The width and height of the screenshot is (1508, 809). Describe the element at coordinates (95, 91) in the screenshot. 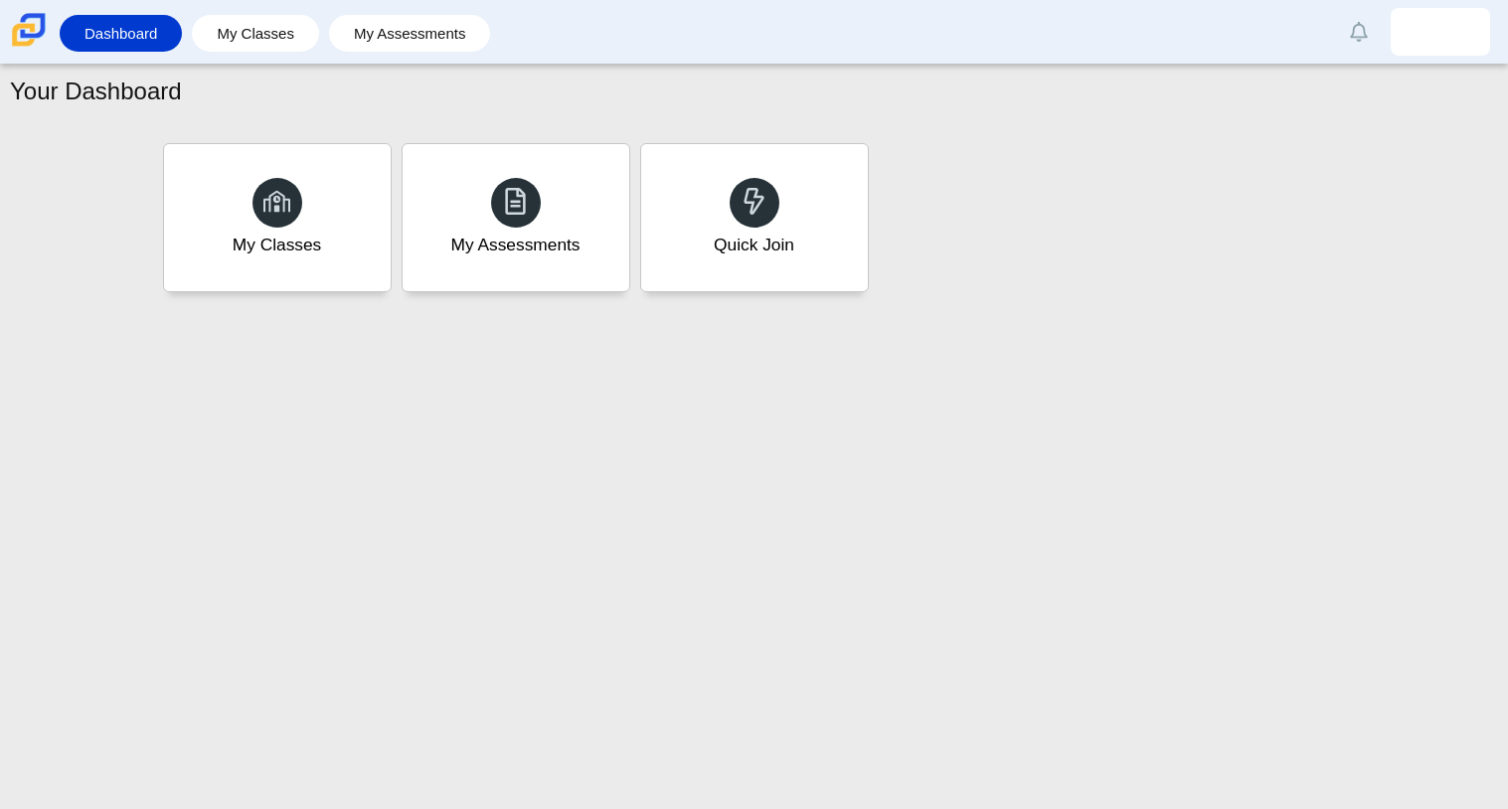

I see `h1: Your Dashboard` at that location.